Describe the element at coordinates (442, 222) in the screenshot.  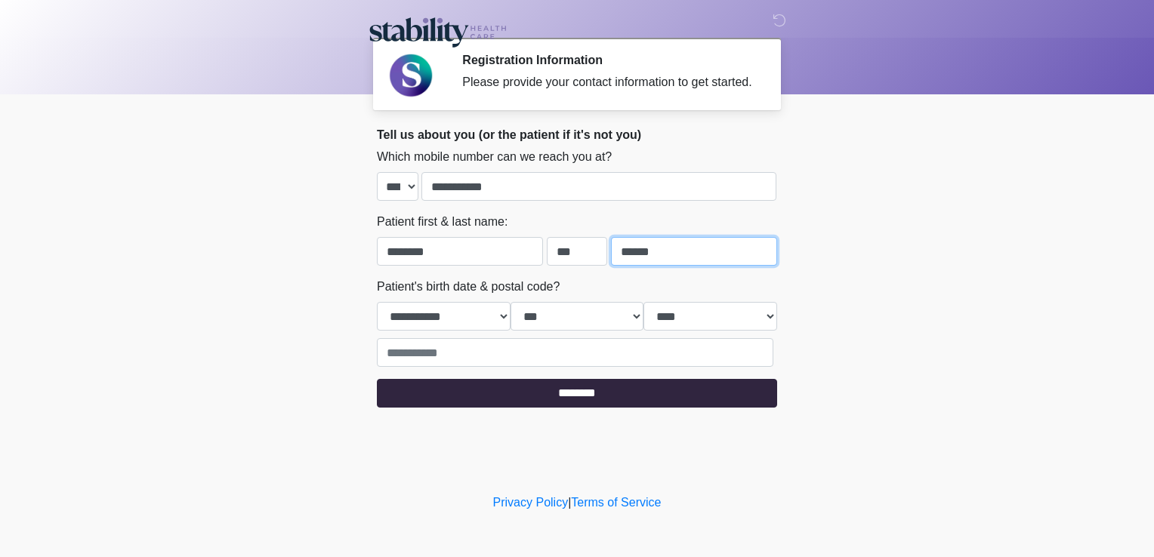
I see `label: Patient first & last name:` at that location.